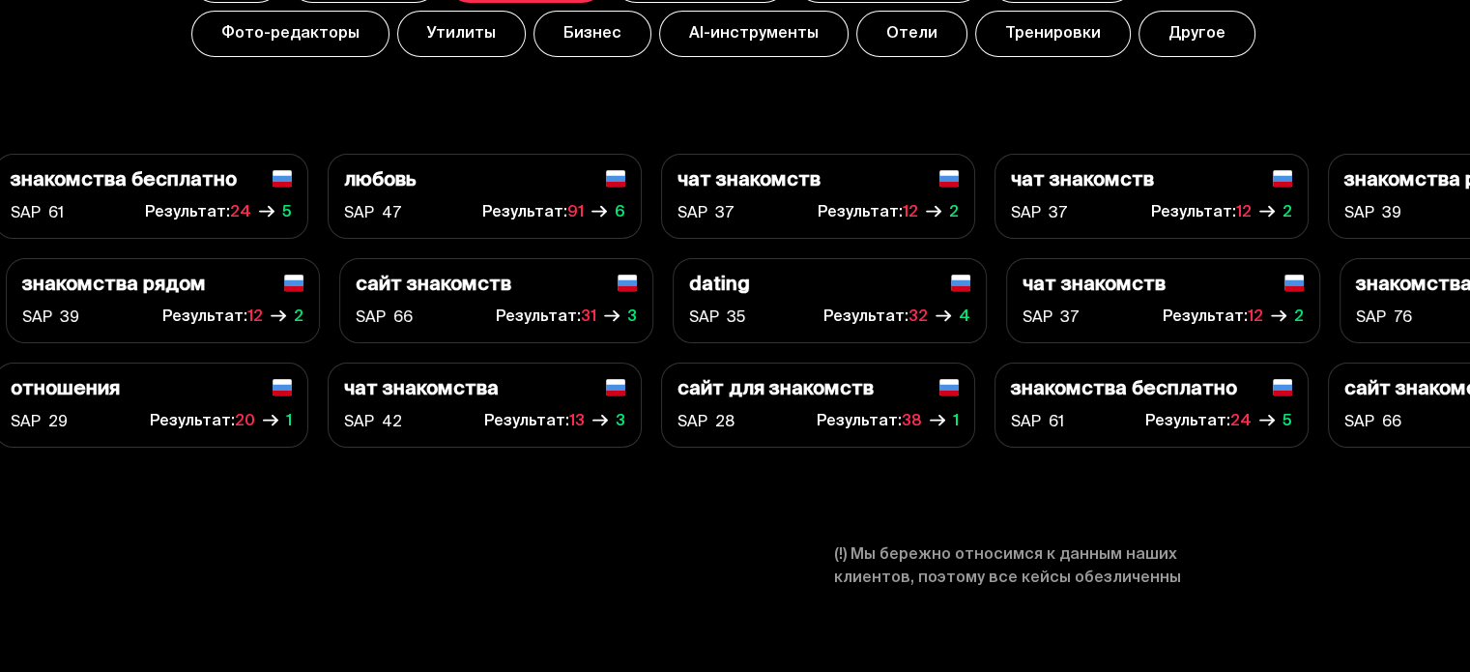  Describe the element at coordinates (719, 285) in the screenshot. I see `p: dating` at that location.